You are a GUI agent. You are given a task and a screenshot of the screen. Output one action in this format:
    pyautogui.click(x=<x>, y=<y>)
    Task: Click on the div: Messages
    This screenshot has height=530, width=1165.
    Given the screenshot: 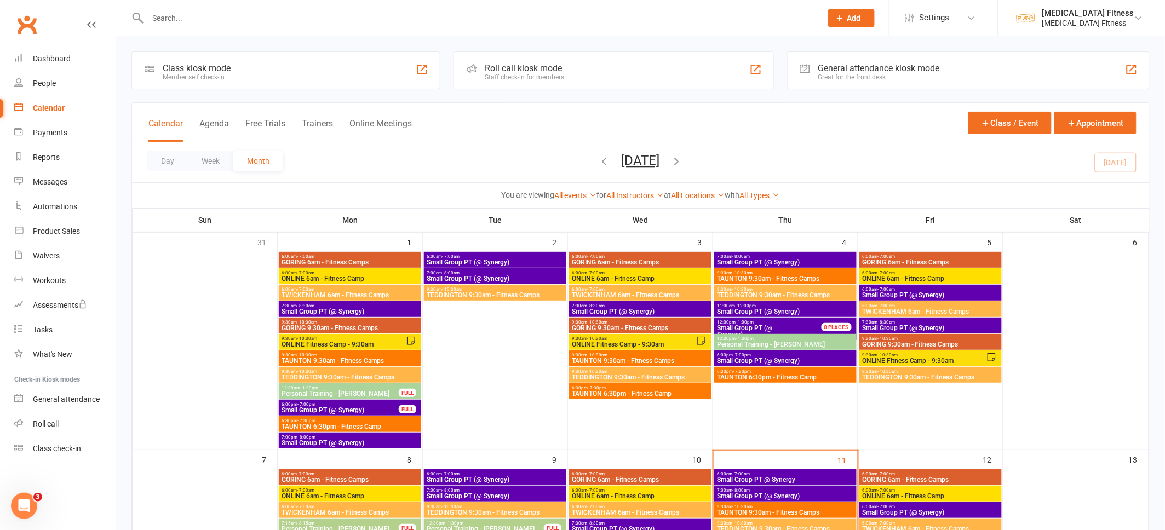 What is the action you would take?
    pyautogui.click(x=50, y=182)
    